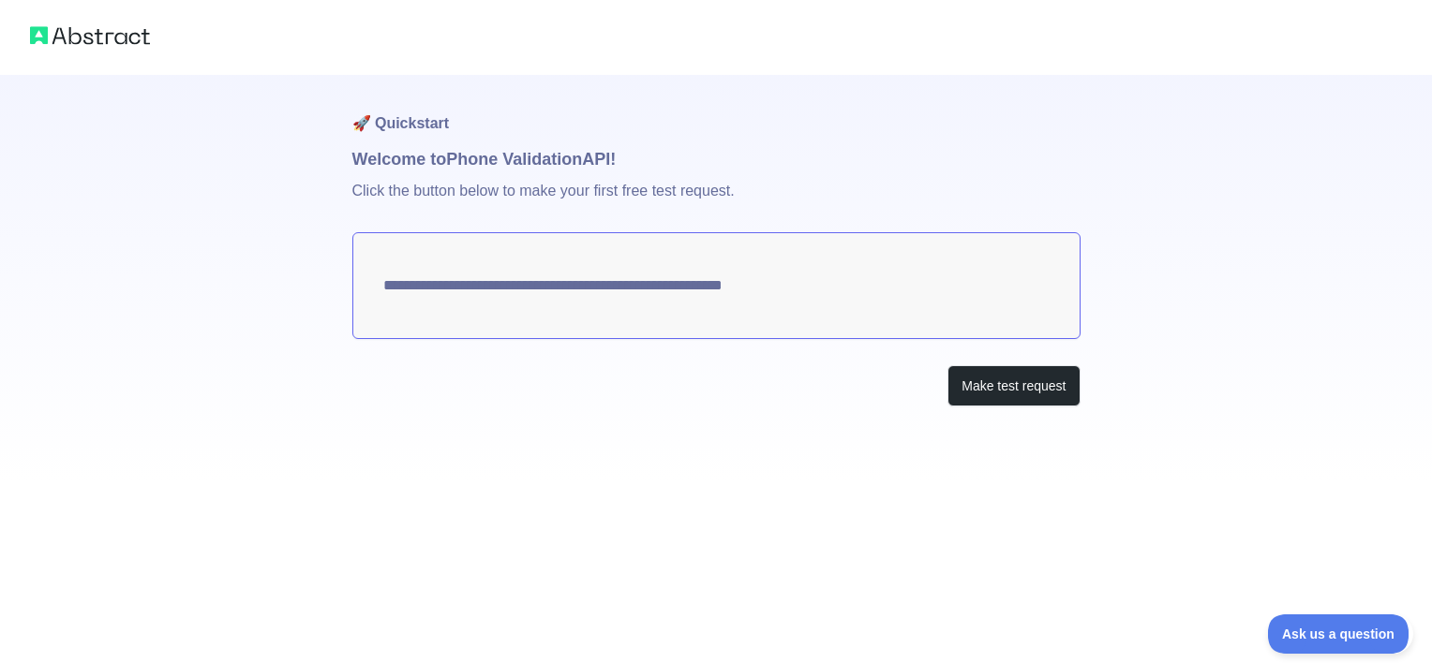 This screenshot has width=1432, height=663. I want to click on button: Make test request, so click(1013, 386).